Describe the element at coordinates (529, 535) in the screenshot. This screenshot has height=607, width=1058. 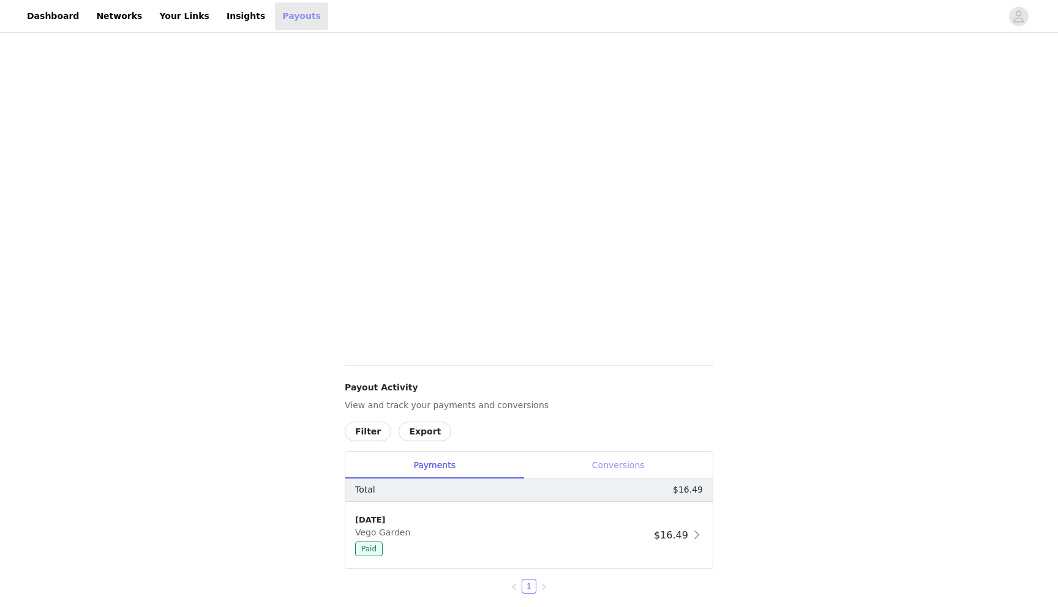
I see `div: clickable-list-item` at that location.